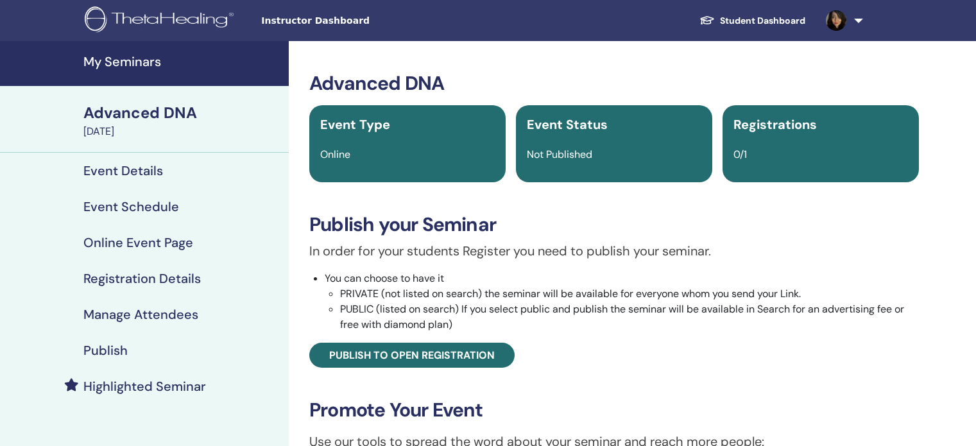  What do you see at coordinates (141, 315) in the screenshot?
I see `h4: Manage Attendees` at bounding box center [141, 315].